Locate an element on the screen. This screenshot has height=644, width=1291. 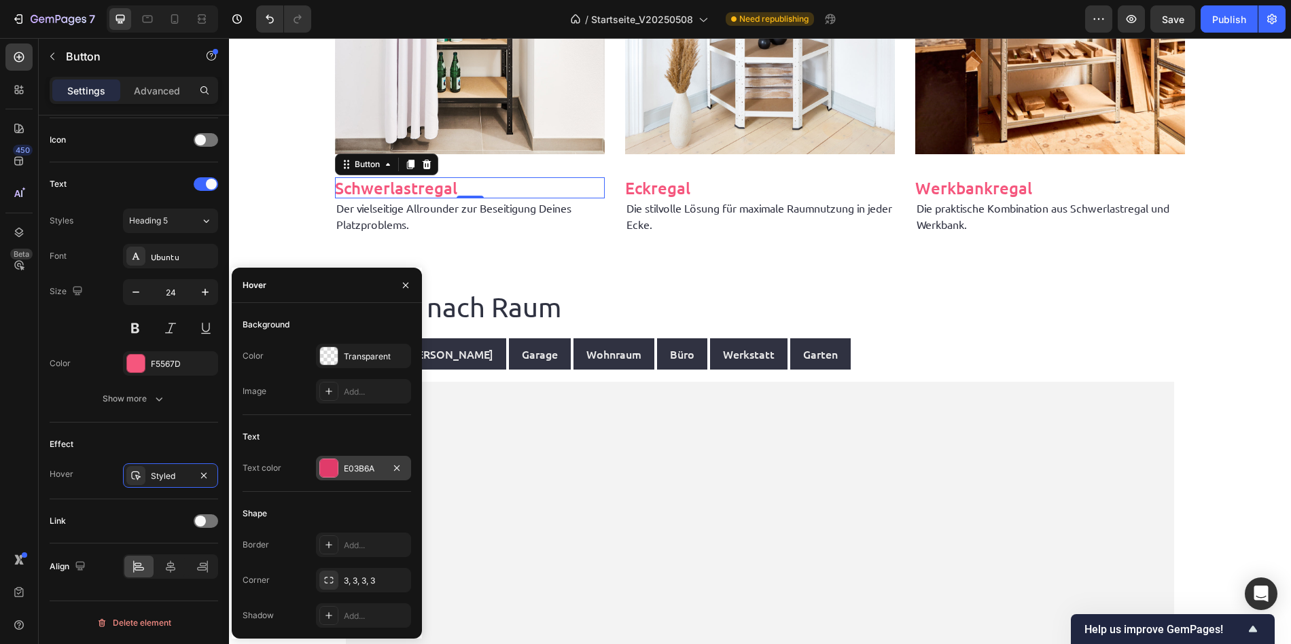
p: Settings is located at coordinates (86, 90).